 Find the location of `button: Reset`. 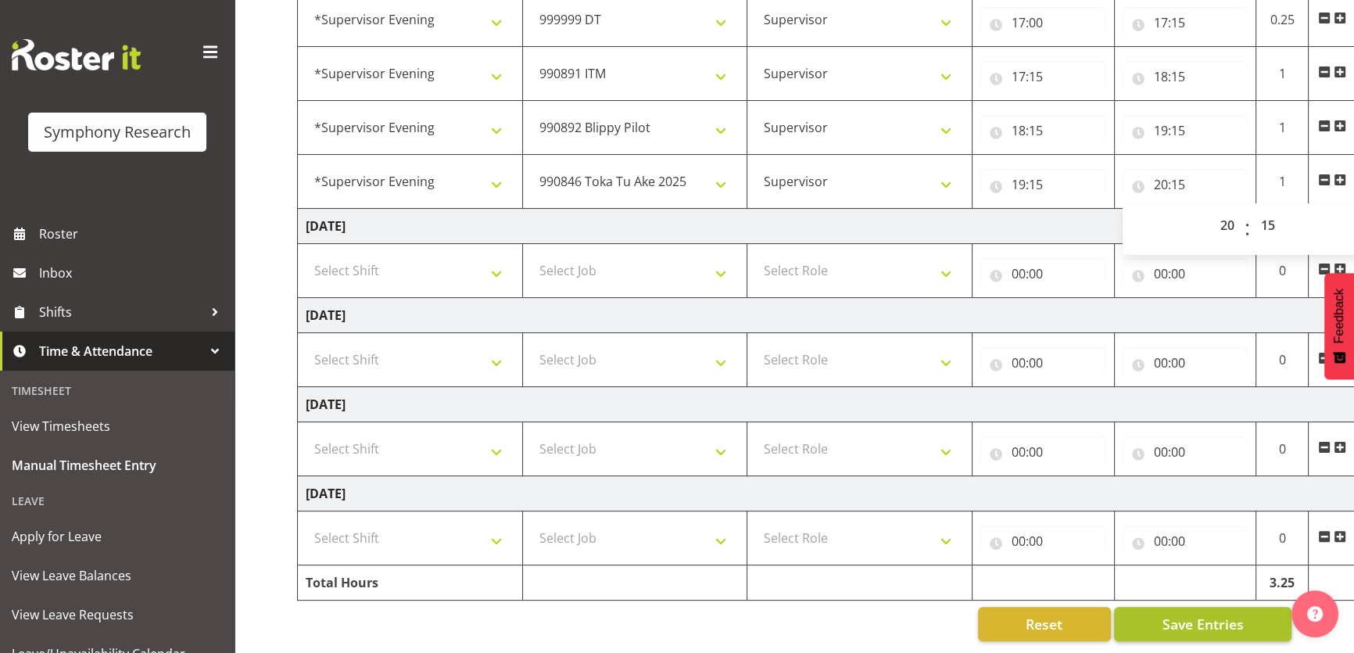

button: Reset is located at coordinates (1045, 624).